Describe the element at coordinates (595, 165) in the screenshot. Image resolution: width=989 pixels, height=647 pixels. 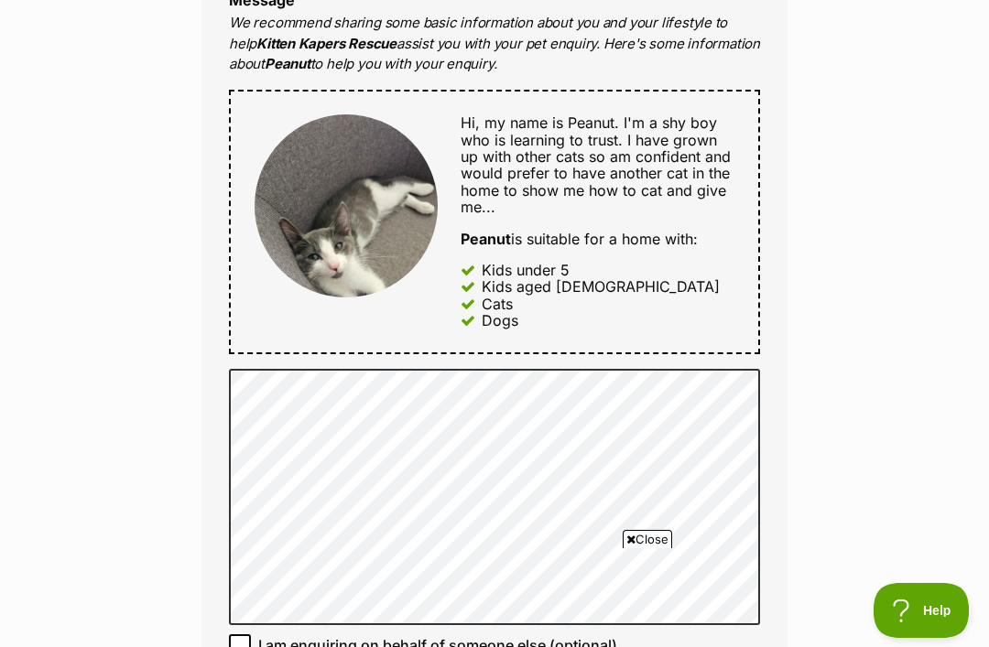
I see `span: Hi, my name is Peanut. I'm a shy boy who is learning to trust. I have grown up with other cats so...` at that location.